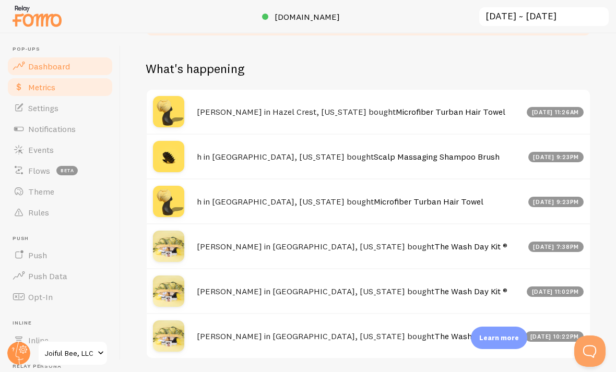 This screenshot has width=616, height=372. Describe the element at coordinates (60, 129) in the screenshot. I see `a: Notifications` at that location.